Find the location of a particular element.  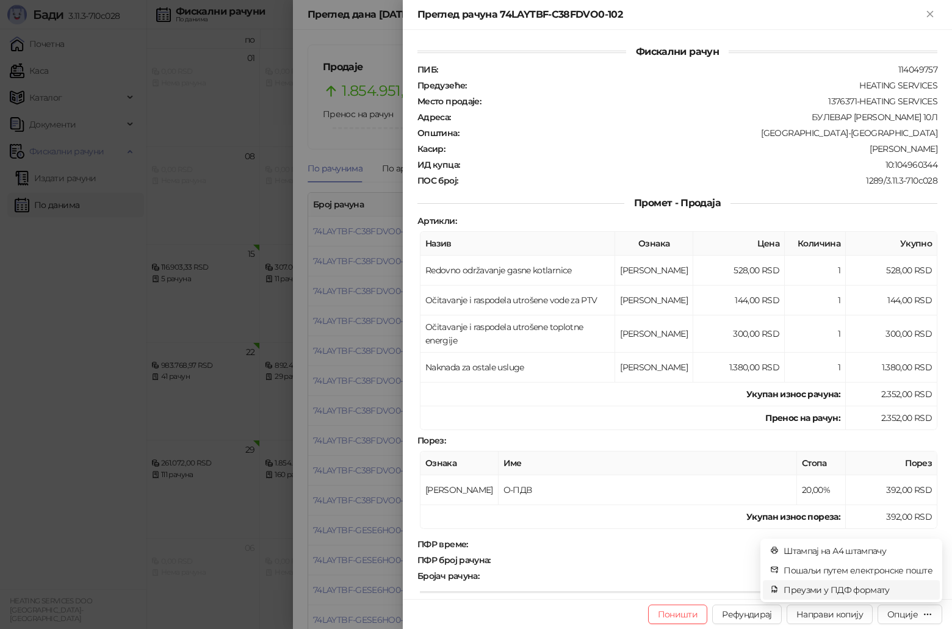

th: Порез is located at coordinates (892, 463).